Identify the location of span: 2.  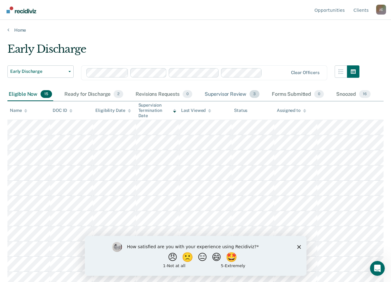
(118, 94).